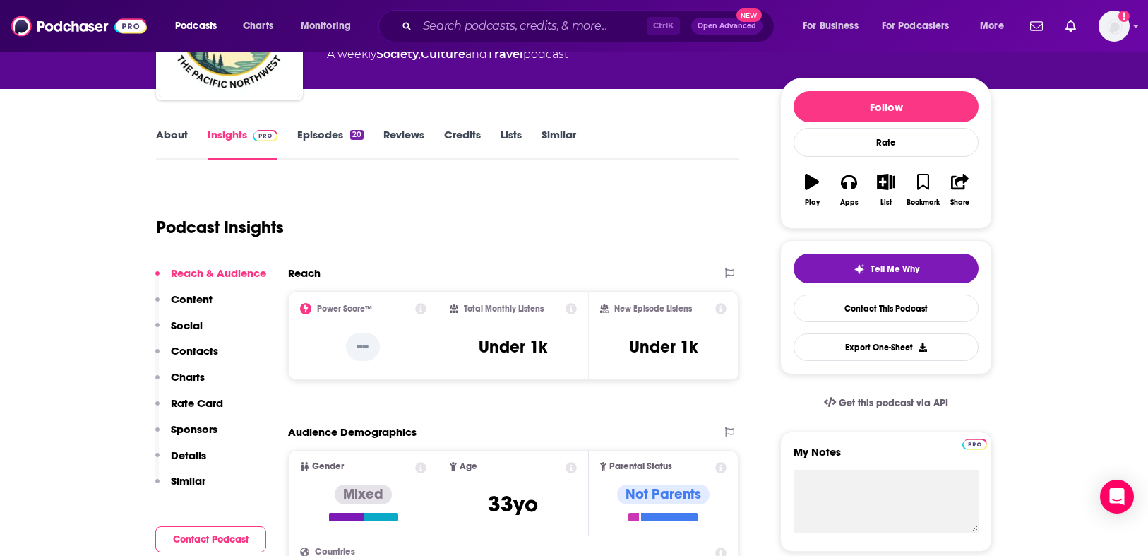 The height and width of the screenshot is (556, 1148). What do you see at coordinates (886, 308) in the screenshot?
I see `a: Contact This Podcast` at bounding box center [886, 308].